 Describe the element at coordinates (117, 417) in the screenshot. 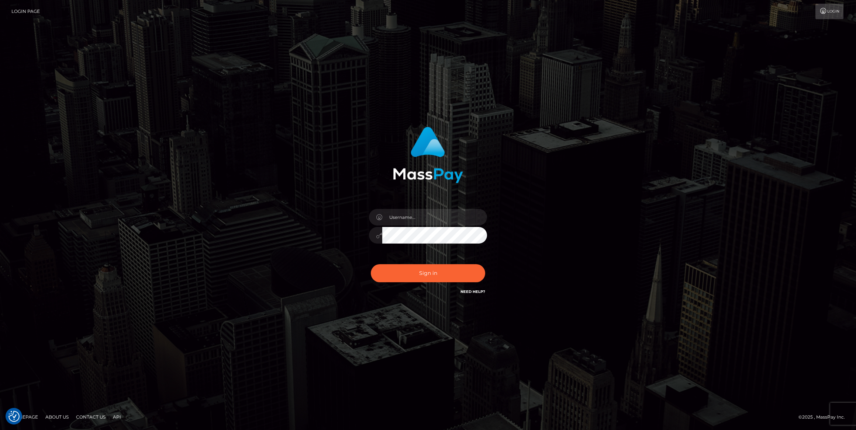

I see `a: API` at that location.